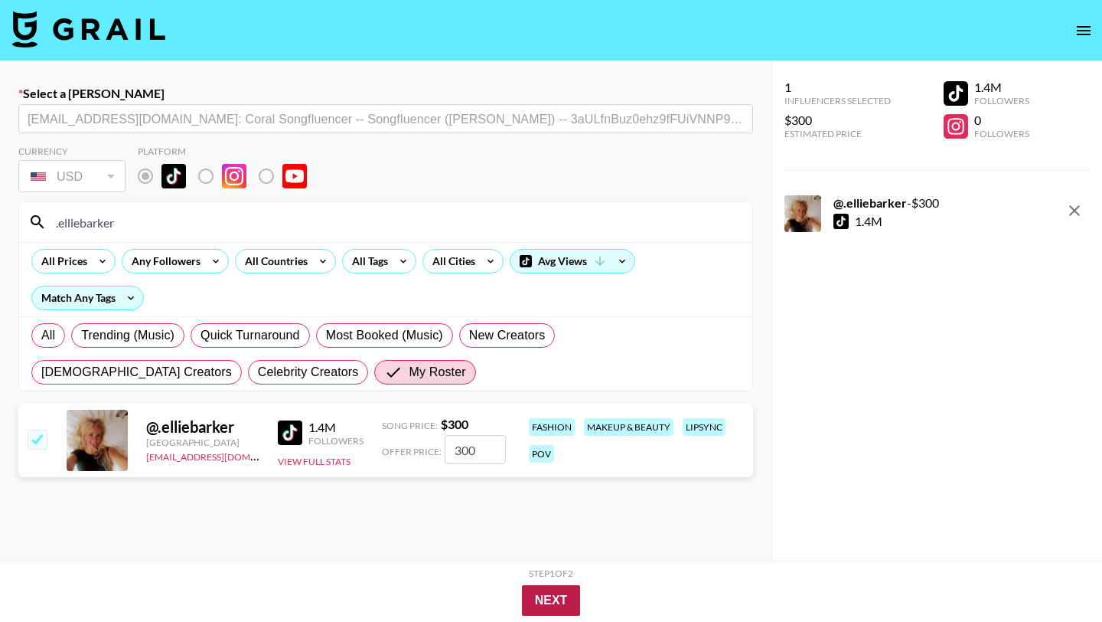 The image size is (1102, 622). Describe the element at coordinates (72, 176) in the screenshot. I see `div: USD` at that location.